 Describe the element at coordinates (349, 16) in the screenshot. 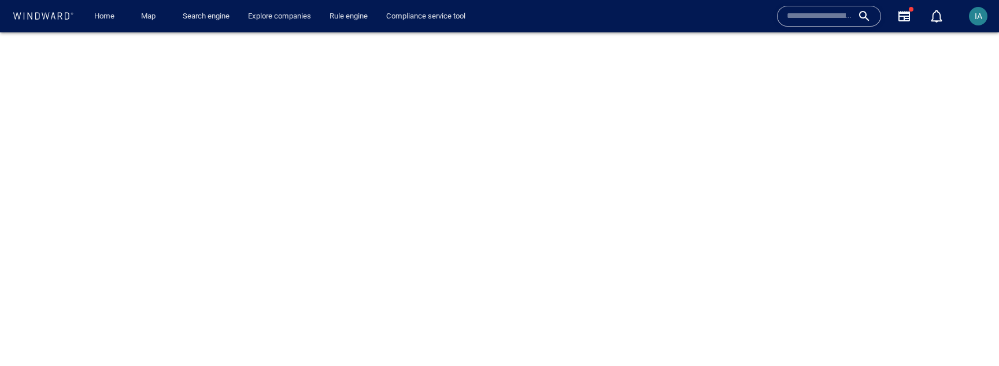

I see `button: Rule engine` at that location.